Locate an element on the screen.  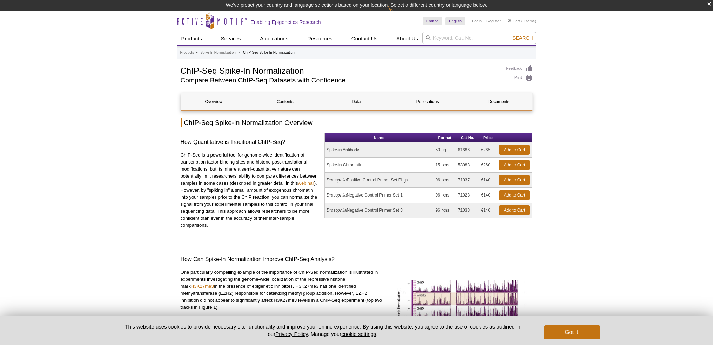
a: webinar is located at coordinates (306, 183).